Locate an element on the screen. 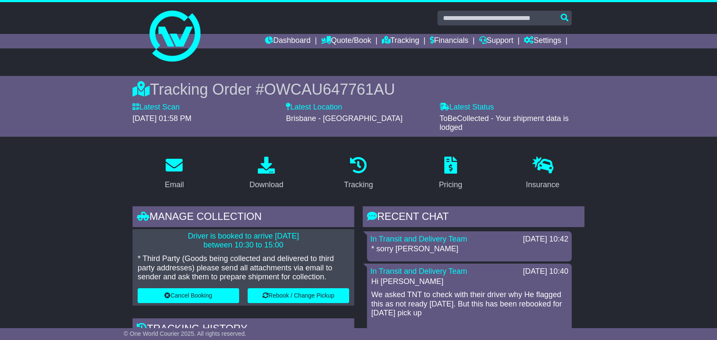 The width and height of the screenshot is (717, 340). a: Support is located at coordinates (496, 41).